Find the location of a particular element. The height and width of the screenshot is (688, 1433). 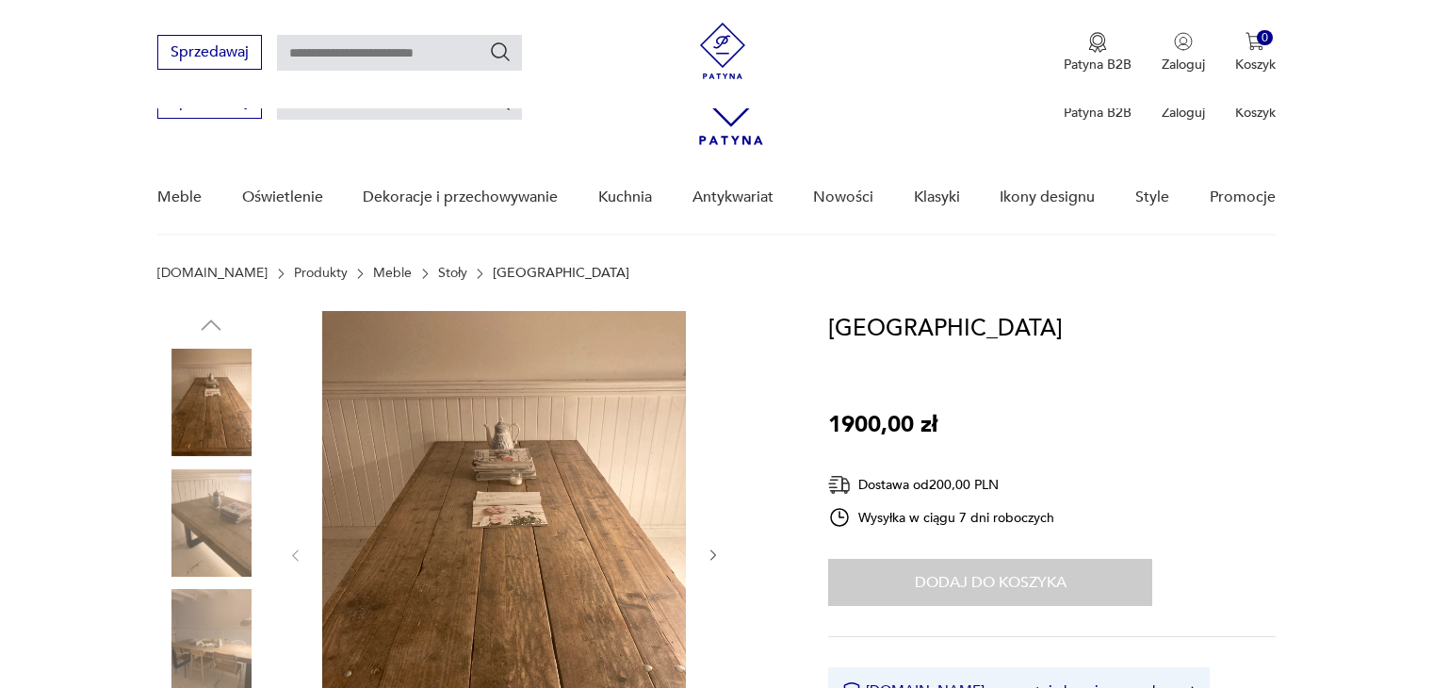

a: Klasyki is located at coordinates (937, 197).